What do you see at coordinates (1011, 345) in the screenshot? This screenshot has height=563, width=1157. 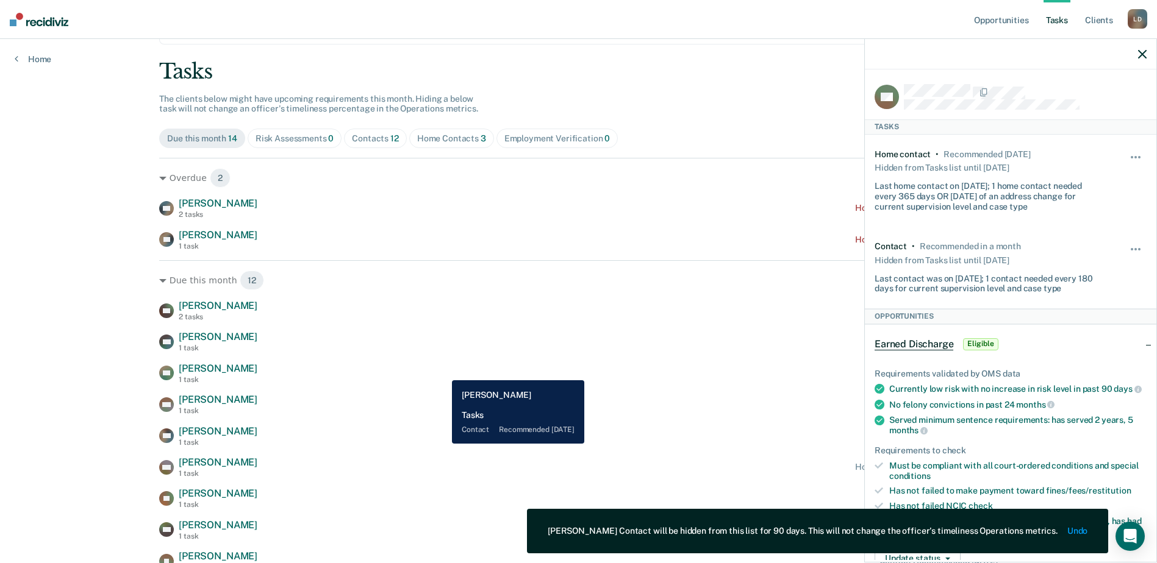 I see `div: Earned DischargeEligible` at bounding box center [1011, 345].